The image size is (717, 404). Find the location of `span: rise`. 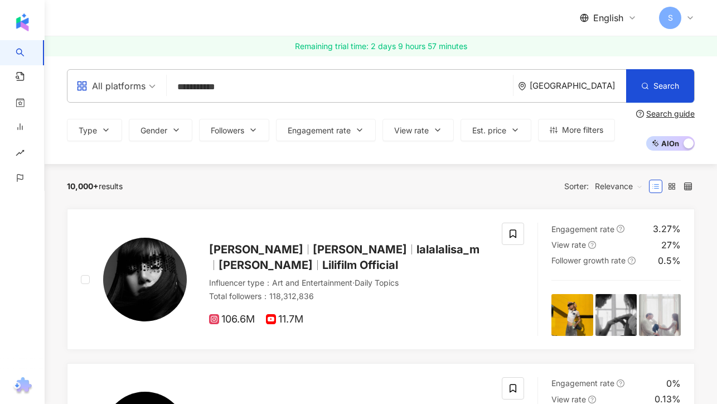

span: rise is located at coordinates (20, 154).